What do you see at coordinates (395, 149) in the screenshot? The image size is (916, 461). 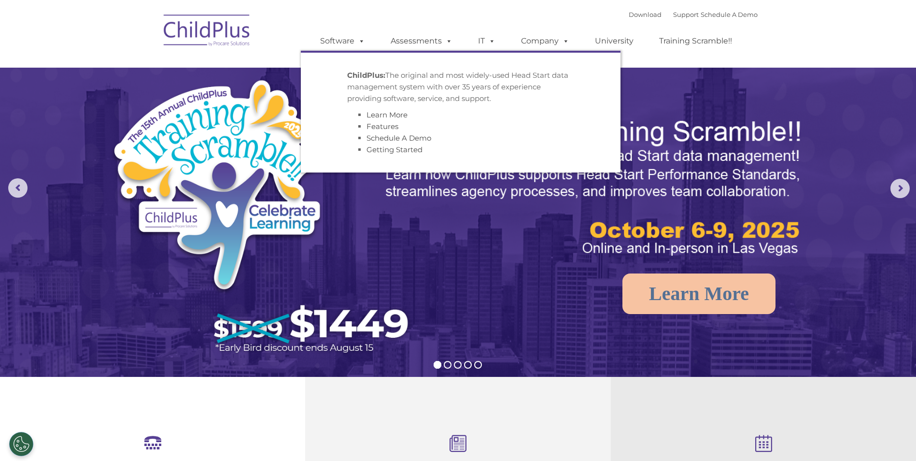 I see `a: Getting Started` at bounding box center [395, 149].